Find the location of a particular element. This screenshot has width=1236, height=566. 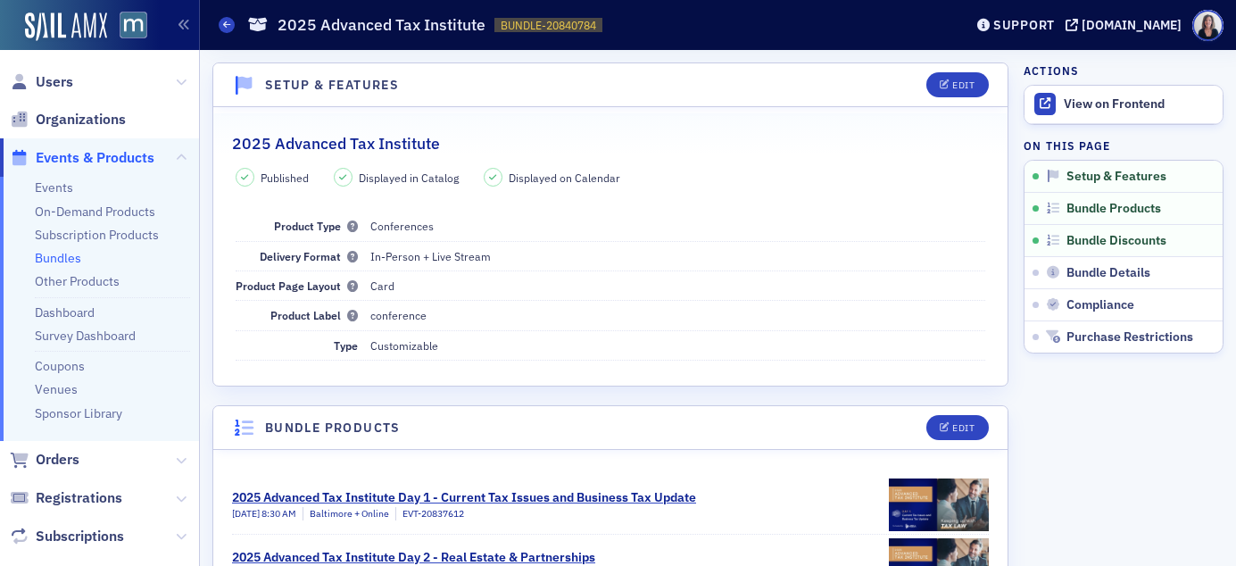

span: Bundle Discounts is located at coordinates (1116, 241).